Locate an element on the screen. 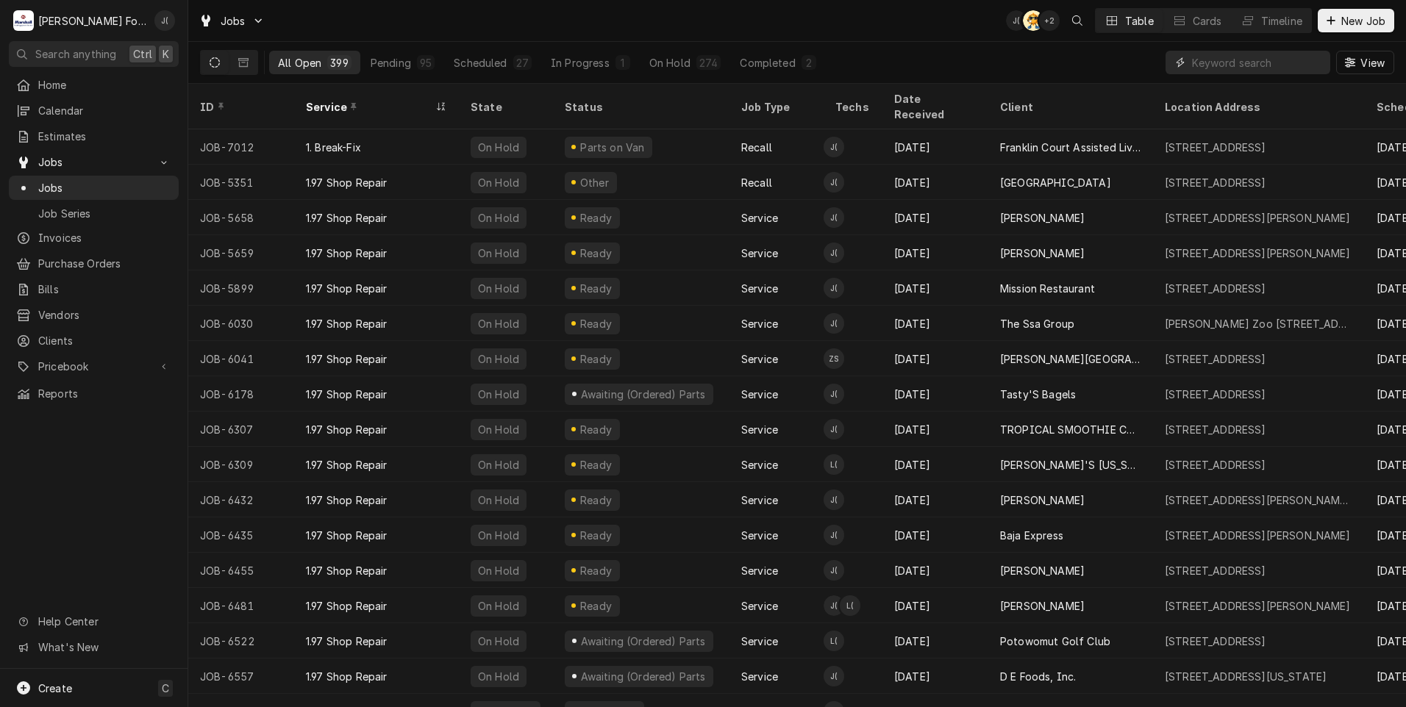  div: Mission Restaurant is located at coordinates (1047, 288).